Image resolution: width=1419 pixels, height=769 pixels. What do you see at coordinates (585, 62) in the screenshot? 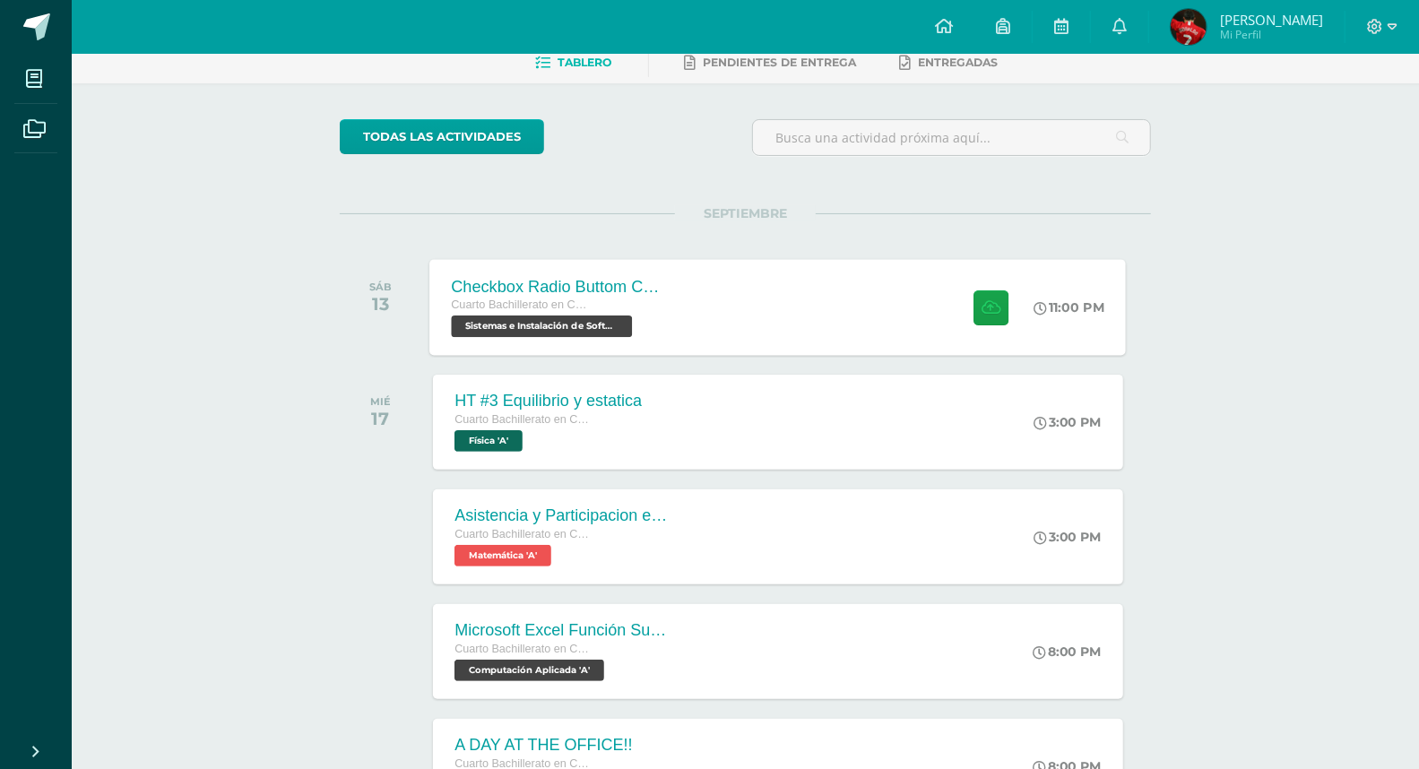
I see `span: Tablero` at bounding box center [585, 62].